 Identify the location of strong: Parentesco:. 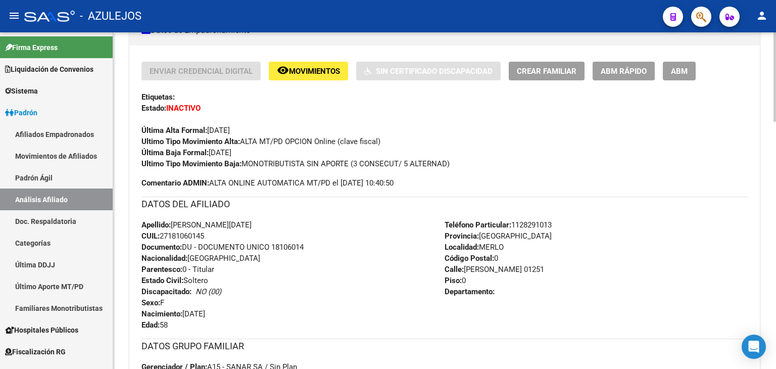
(162, 269).